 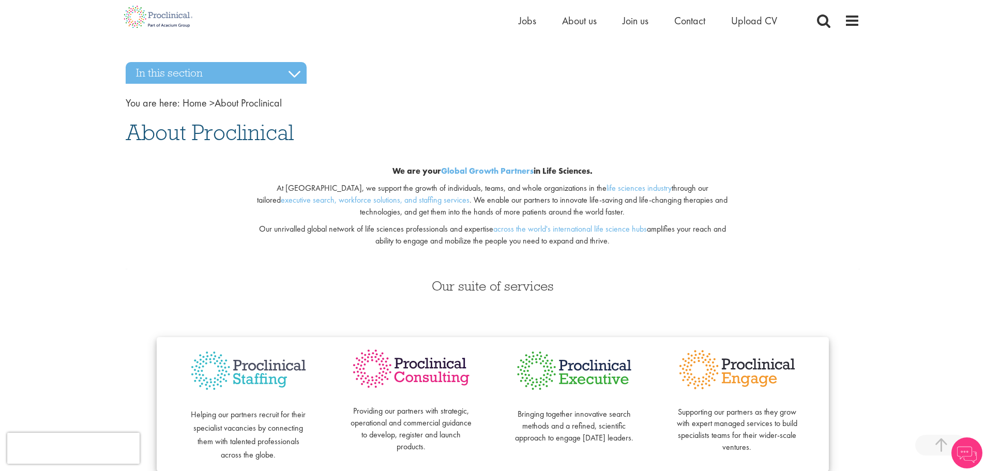 I want to click on h3: Our suite of services, so click(x=493, y=286).